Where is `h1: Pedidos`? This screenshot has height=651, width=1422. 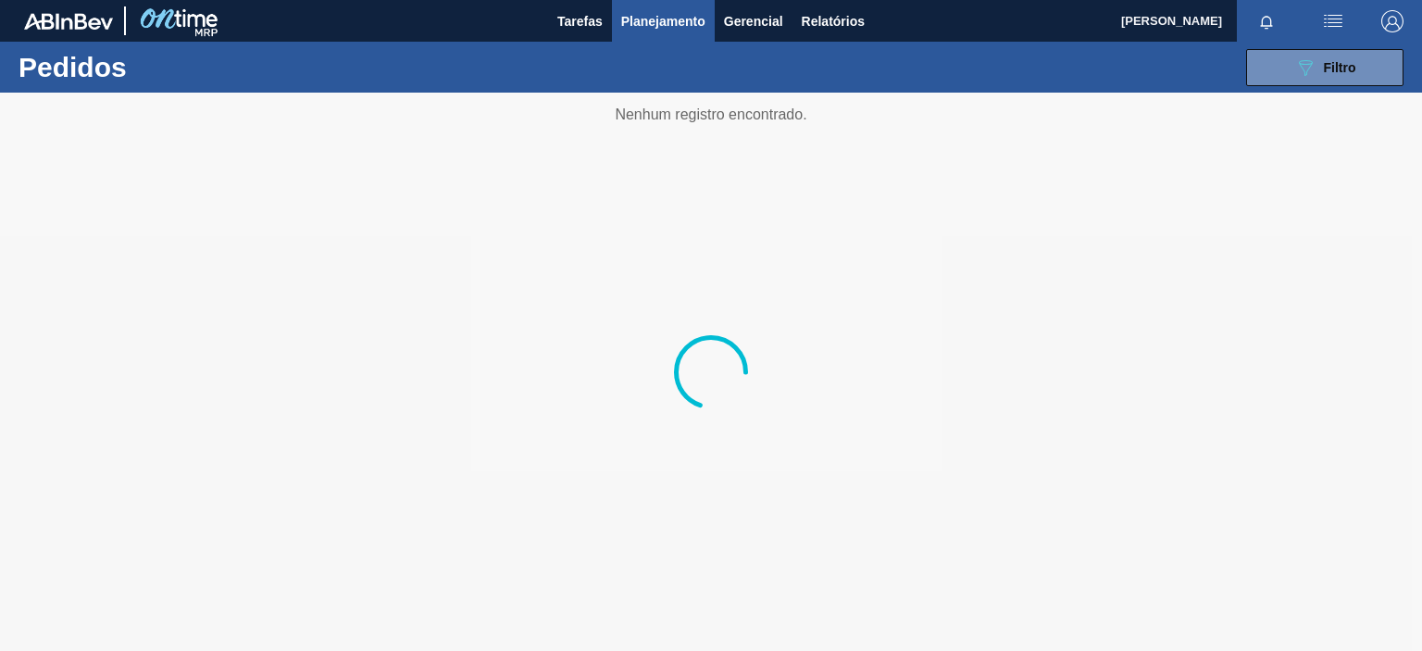 h1: Pedidos is located at coordinates (151, 67).